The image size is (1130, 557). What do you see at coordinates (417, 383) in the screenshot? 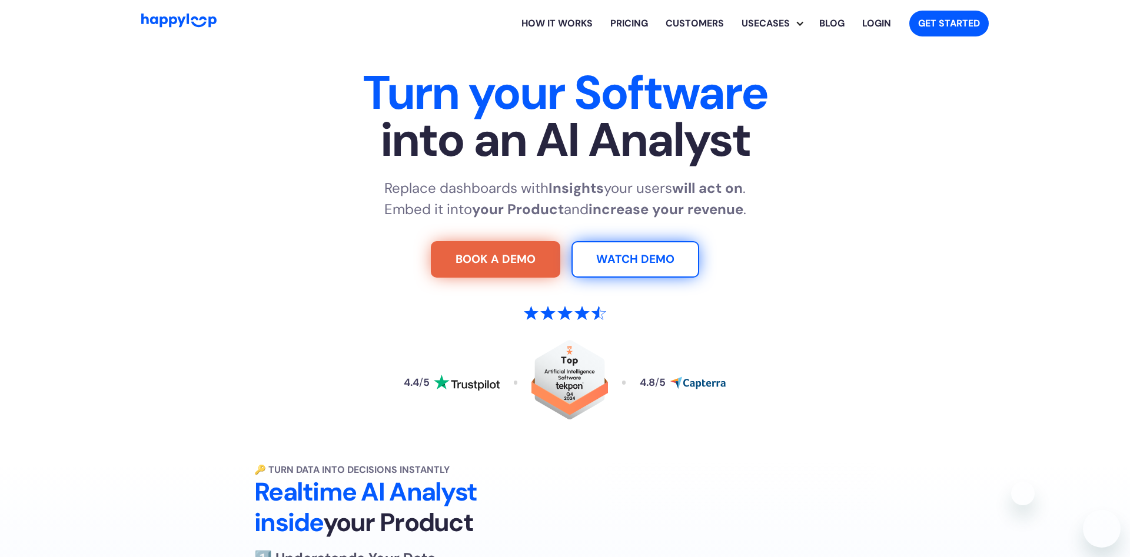
I see `div: 4.4 5` at bounding box center [417, 383].